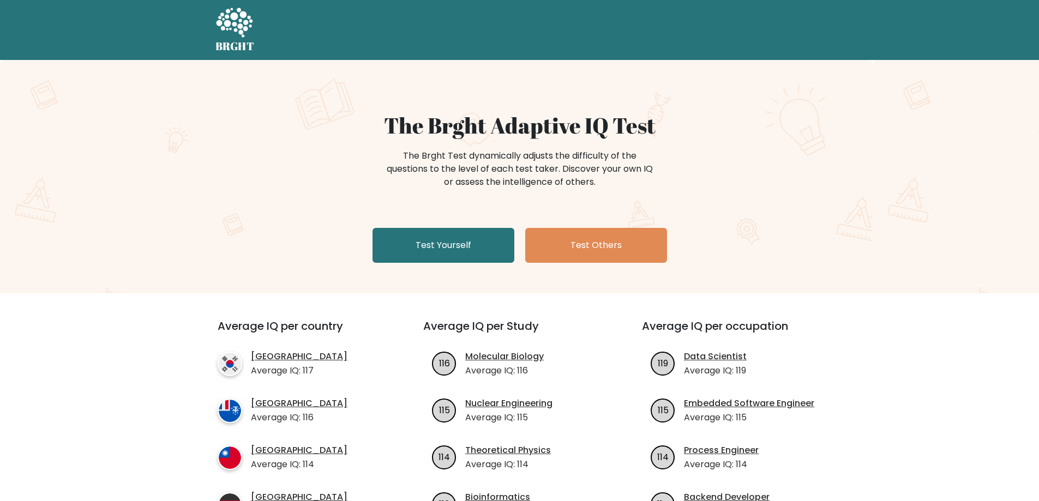 The image size is (1039, 501). Describe the element at coordinates (301, 333) in the screenshot. I see `h3: Average IQ per country` at that location.